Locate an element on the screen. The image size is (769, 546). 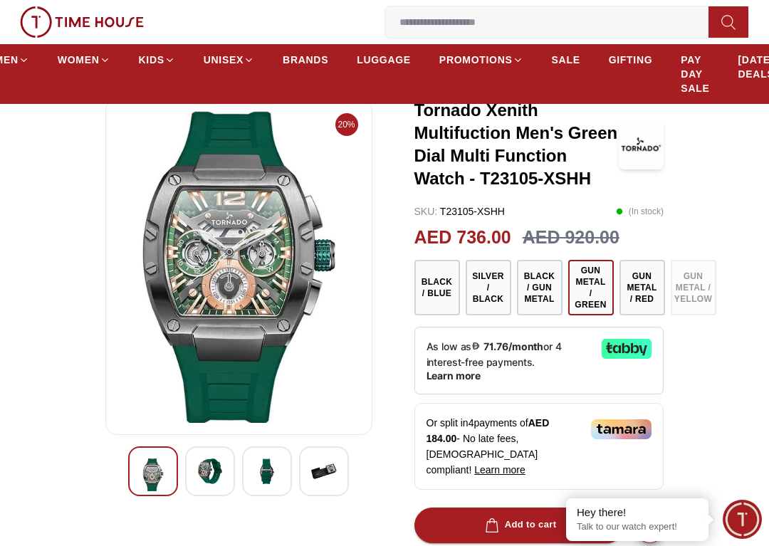
a: WOMEN is located at coordinates (84, 60).